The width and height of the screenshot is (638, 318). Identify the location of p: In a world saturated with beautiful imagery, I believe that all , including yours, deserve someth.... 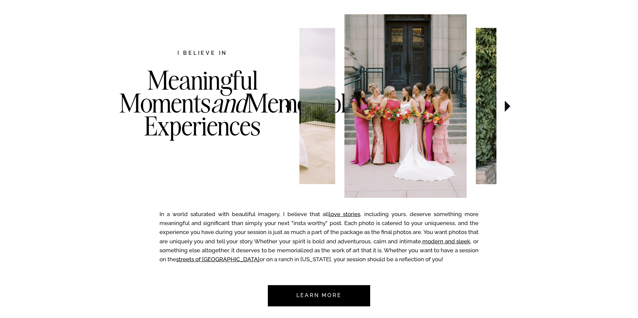
(319, 239).